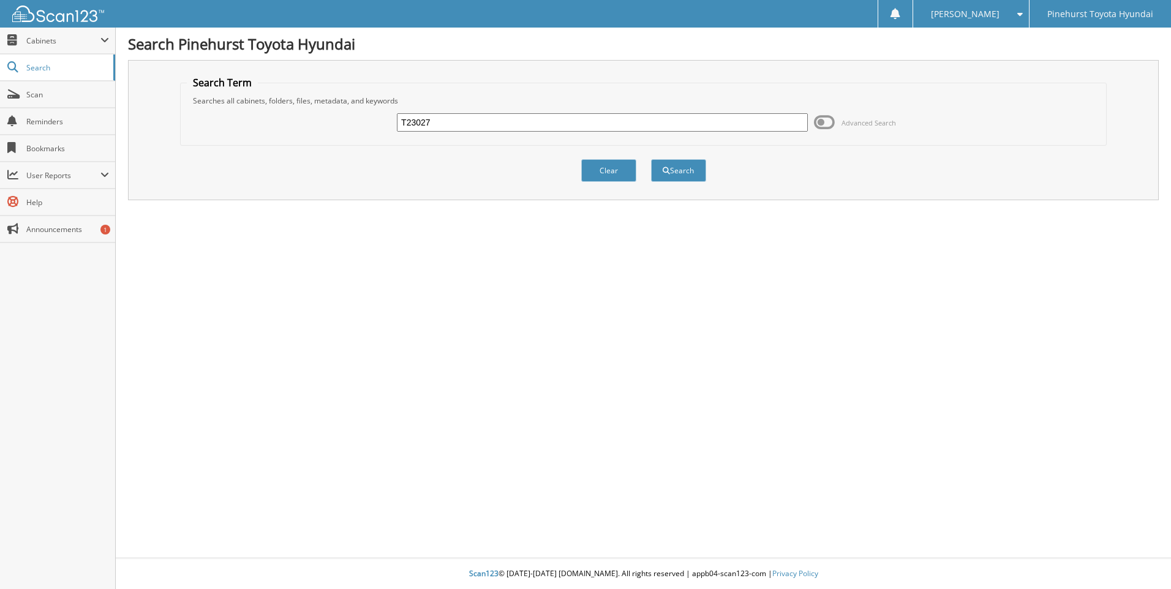 This screenshot has height=589, width=1171. I want to click on span: Scan, so click(67, 94).